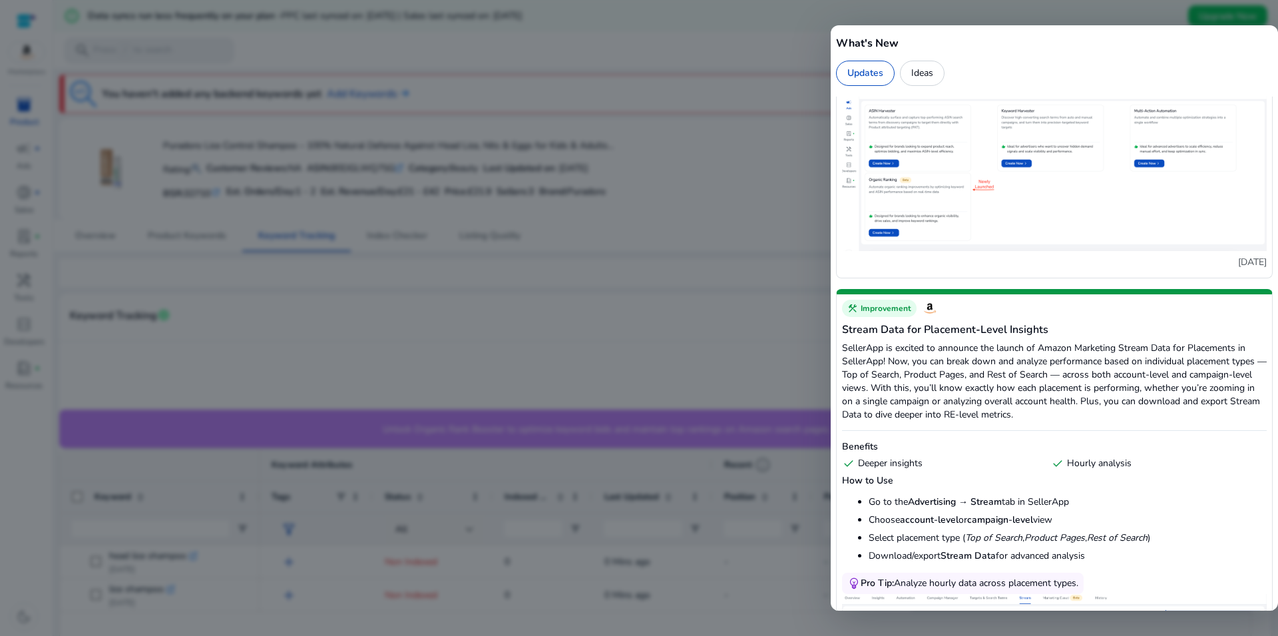  What do you see at coordinates (1054, 537) in the screenshot?
I see `em: Product Pages` at bounding box center [1054, 537].